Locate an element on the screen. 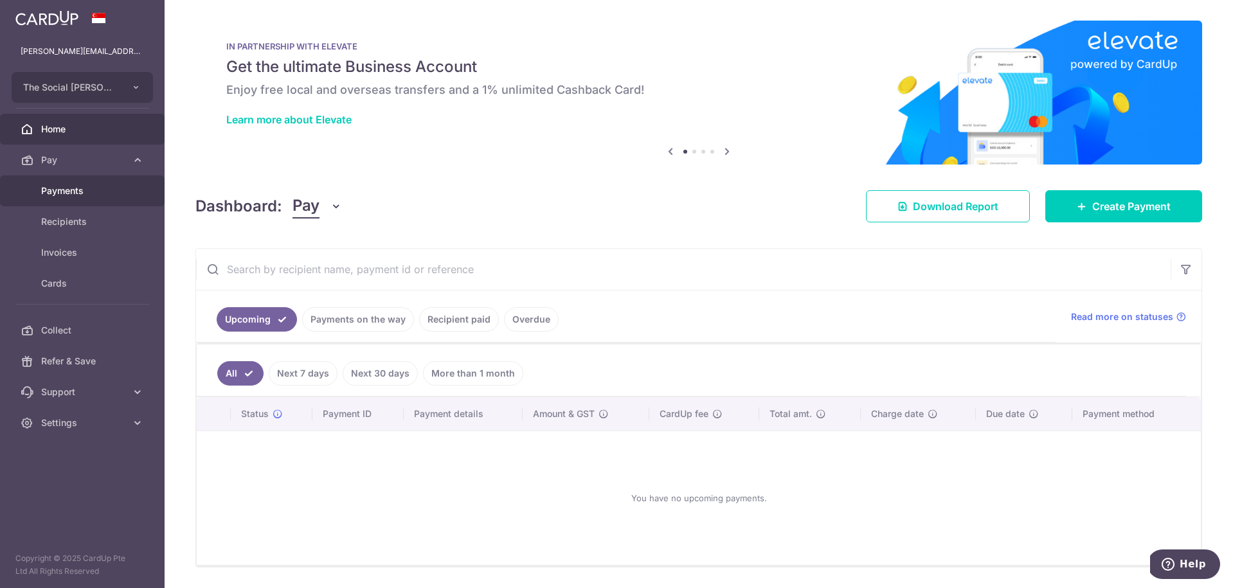 Image resolution: width=1233 pixels, height=588 pixels. img: CardUp is located at coordinates (47, 18).